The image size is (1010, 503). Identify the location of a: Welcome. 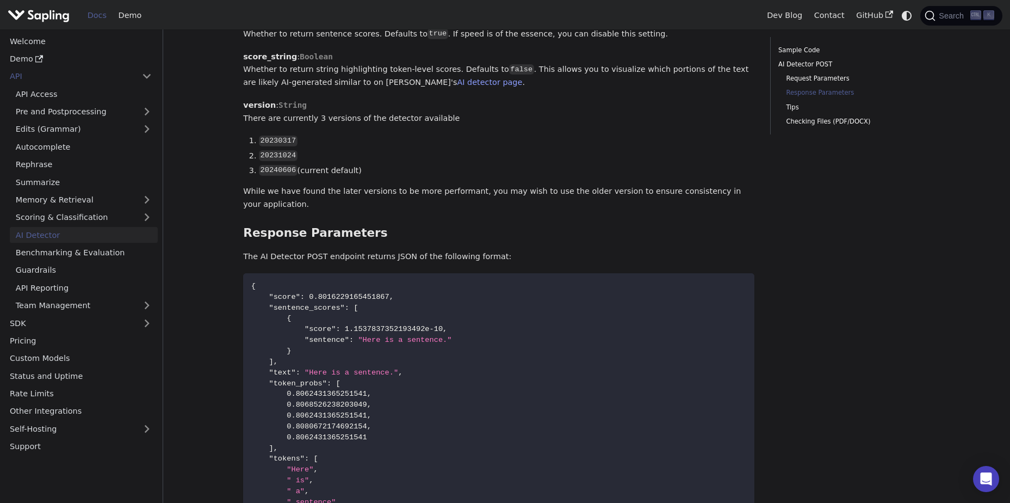
(81, 41).